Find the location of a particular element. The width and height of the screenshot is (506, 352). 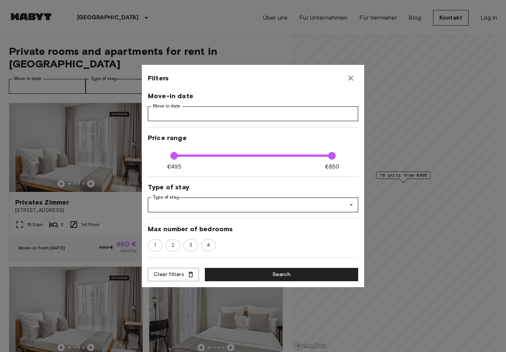

span: 4 is located at coordinates (208, 245).